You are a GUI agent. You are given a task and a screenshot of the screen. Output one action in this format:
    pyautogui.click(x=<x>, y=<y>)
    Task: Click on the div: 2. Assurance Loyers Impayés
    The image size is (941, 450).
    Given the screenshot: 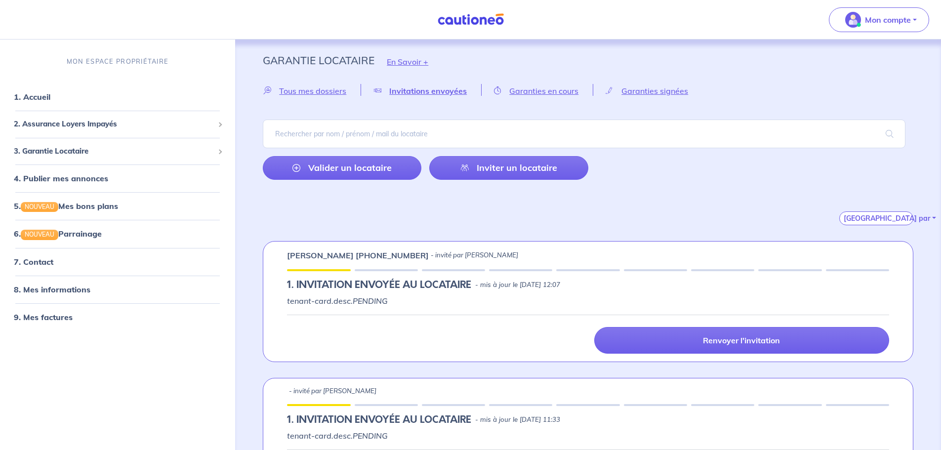 What is the action you would take?
    pyautogui.click(x=118, y=124)
    